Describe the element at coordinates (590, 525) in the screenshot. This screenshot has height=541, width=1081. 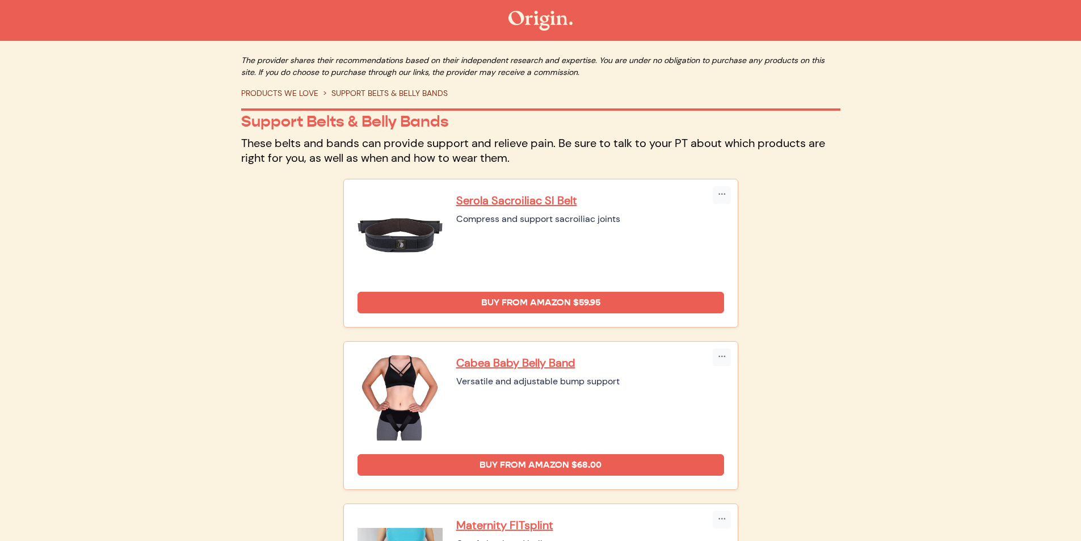
I see `p: Maternity FITsplint` at that location.